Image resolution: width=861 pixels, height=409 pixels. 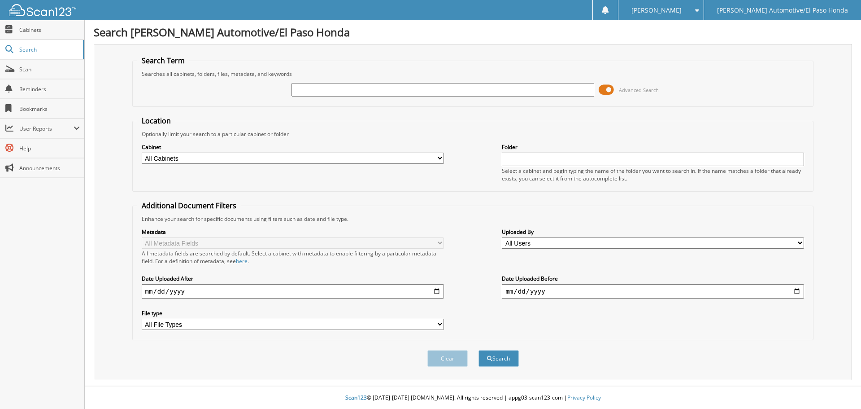 I want to click on a: here, so click(x=242, y=261).